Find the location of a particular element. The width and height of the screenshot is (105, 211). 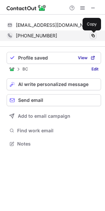

span: View is located at coordinates (83, 58).